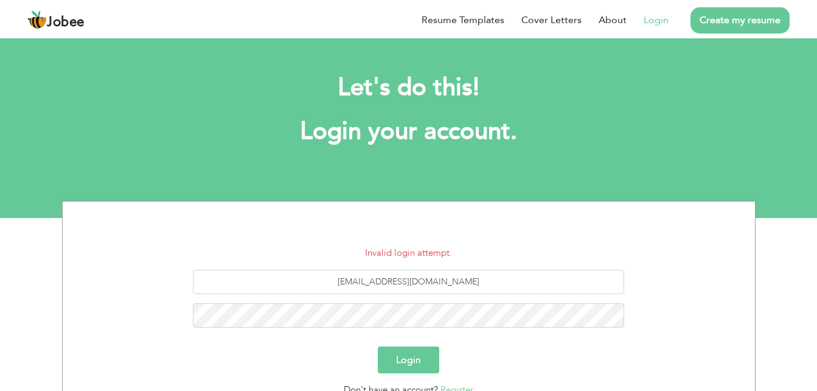  What do you see at coordinates (408, 360) in the screenshot?
I see `button: Login` at bounding box center [408, 360].